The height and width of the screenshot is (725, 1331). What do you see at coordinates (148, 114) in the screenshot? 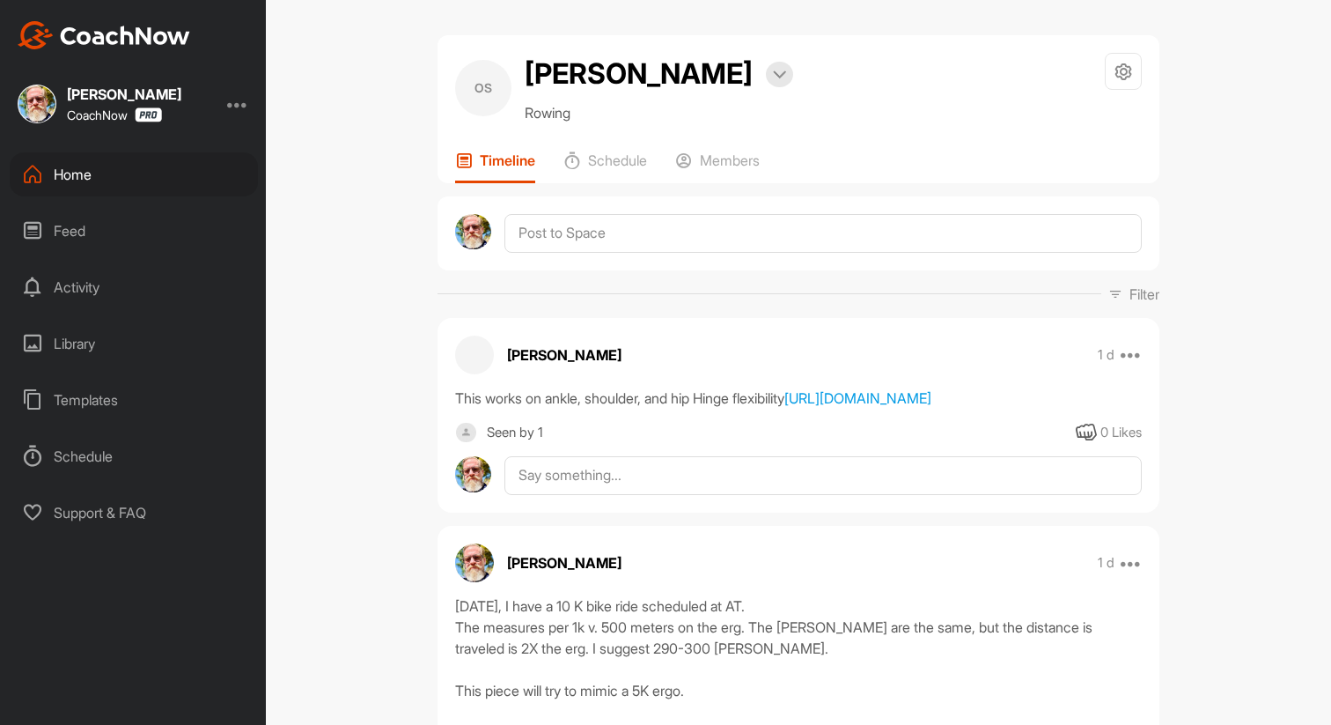
I see `img: CoachNow Pro` at bounding box center [148, 114].